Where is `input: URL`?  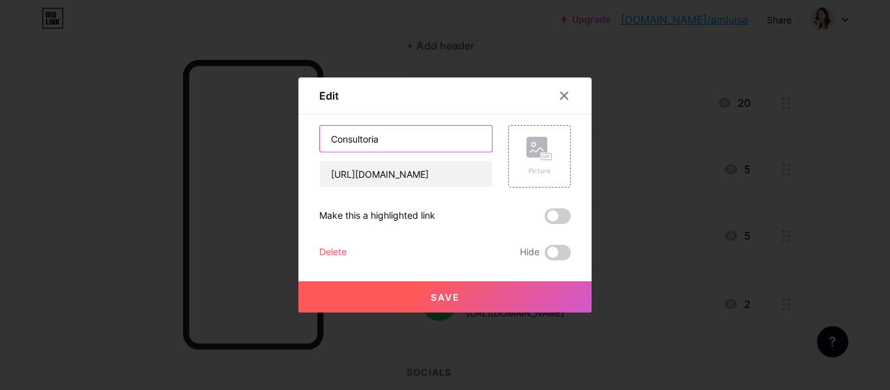
input: URL is located at coordinates (406, 174).